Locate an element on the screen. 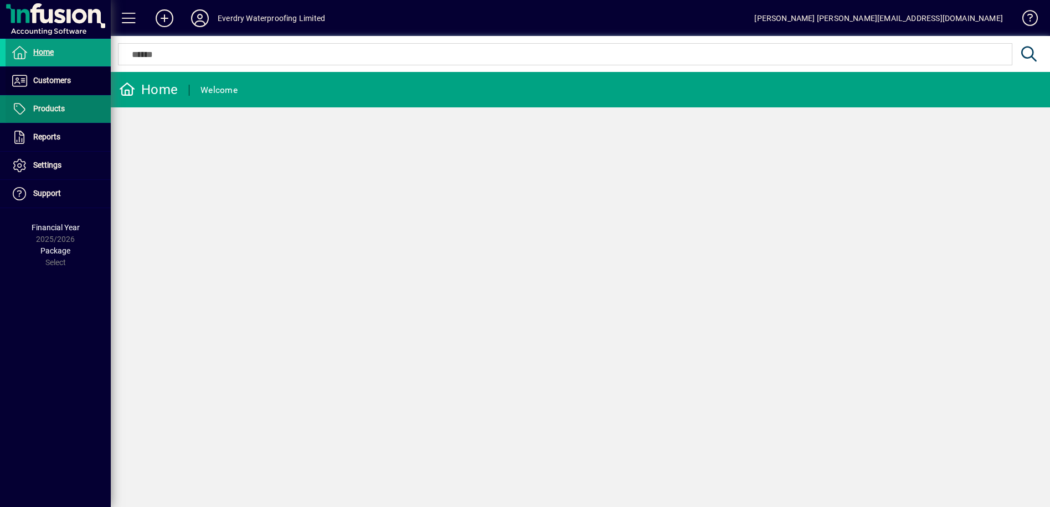 Image resolution: width=1050 pixels, height=507 pixels. a: Settings is located at coordinates (58, 166).